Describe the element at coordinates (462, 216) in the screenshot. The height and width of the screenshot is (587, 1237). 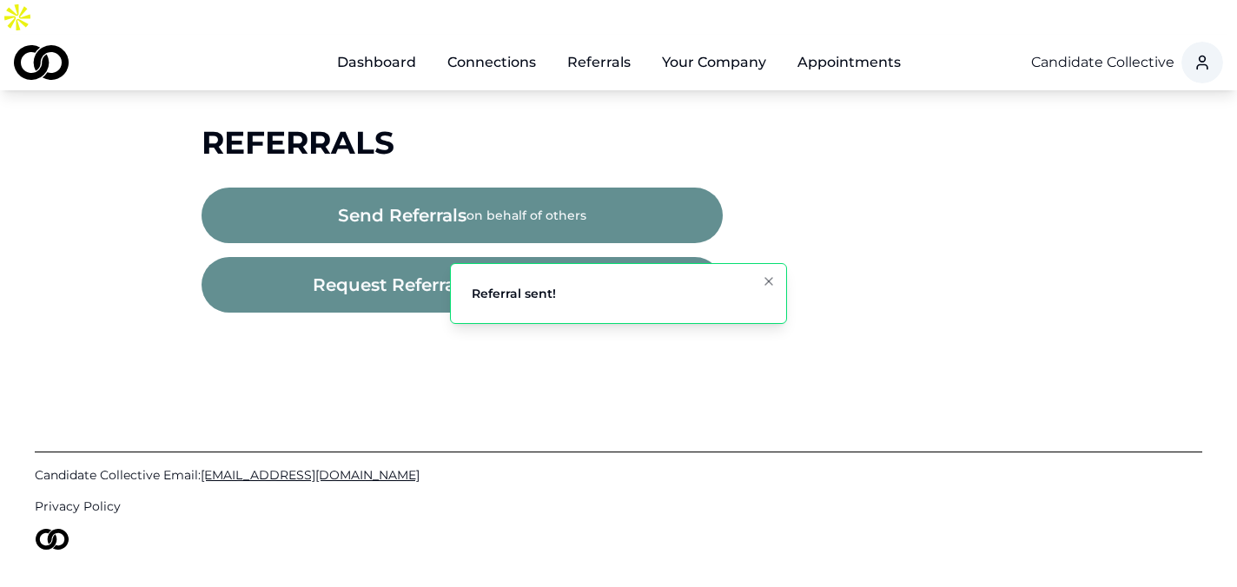
I see `a: send referralson behalf of others` at that location.